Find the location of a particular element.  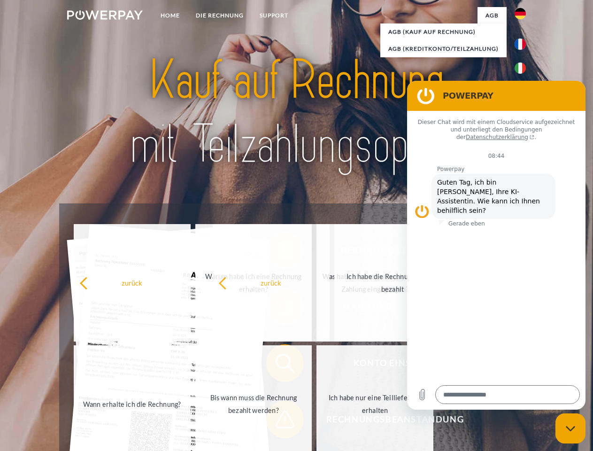

p: 08:44 is located at coordinates (89, 75).